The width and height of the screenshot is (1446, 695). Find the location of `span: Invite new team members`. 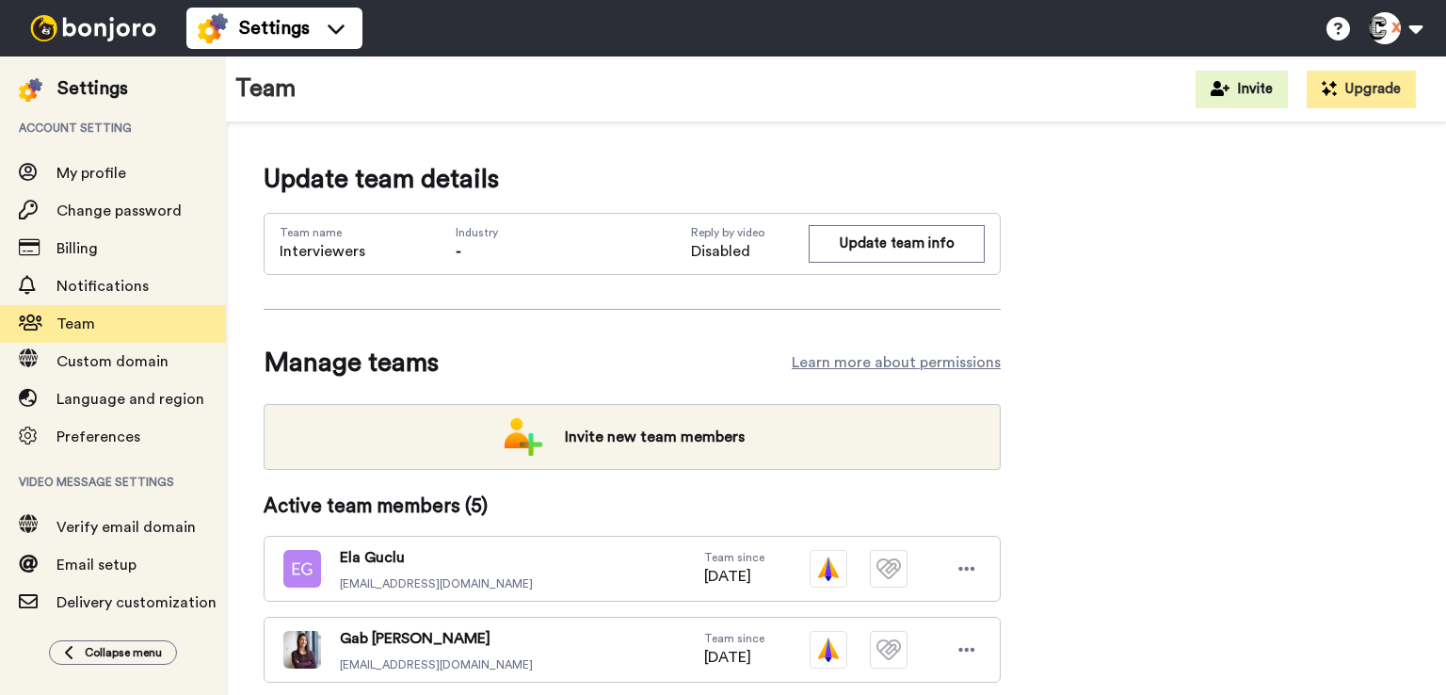

span: Invite new team members is located at coordinates (654, 437).